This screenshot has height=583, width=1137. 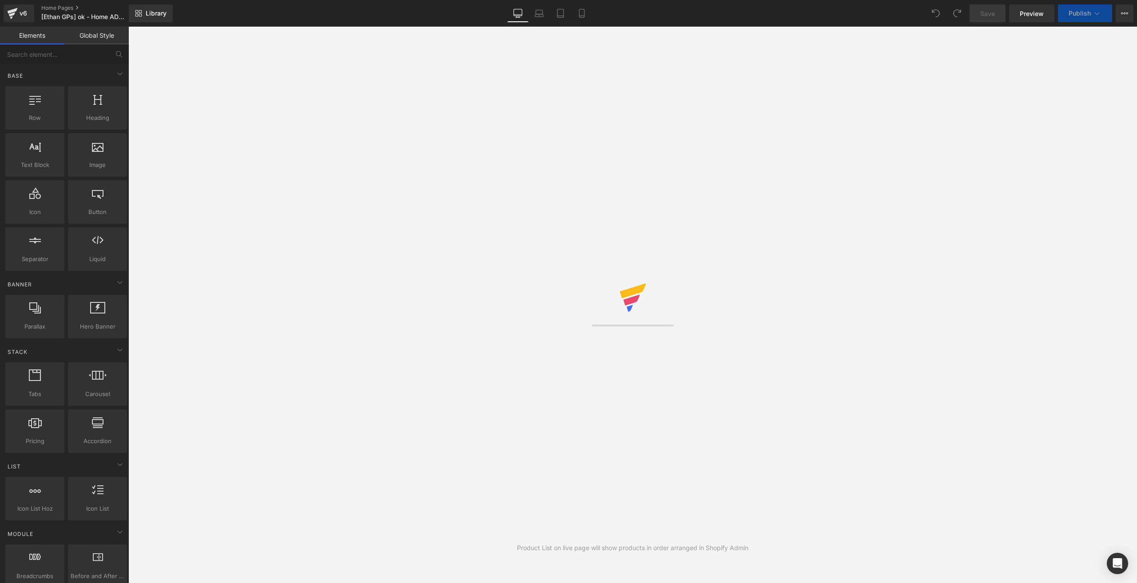 I want to click on span: Icon List Hoz, so click(x=35, y=508).